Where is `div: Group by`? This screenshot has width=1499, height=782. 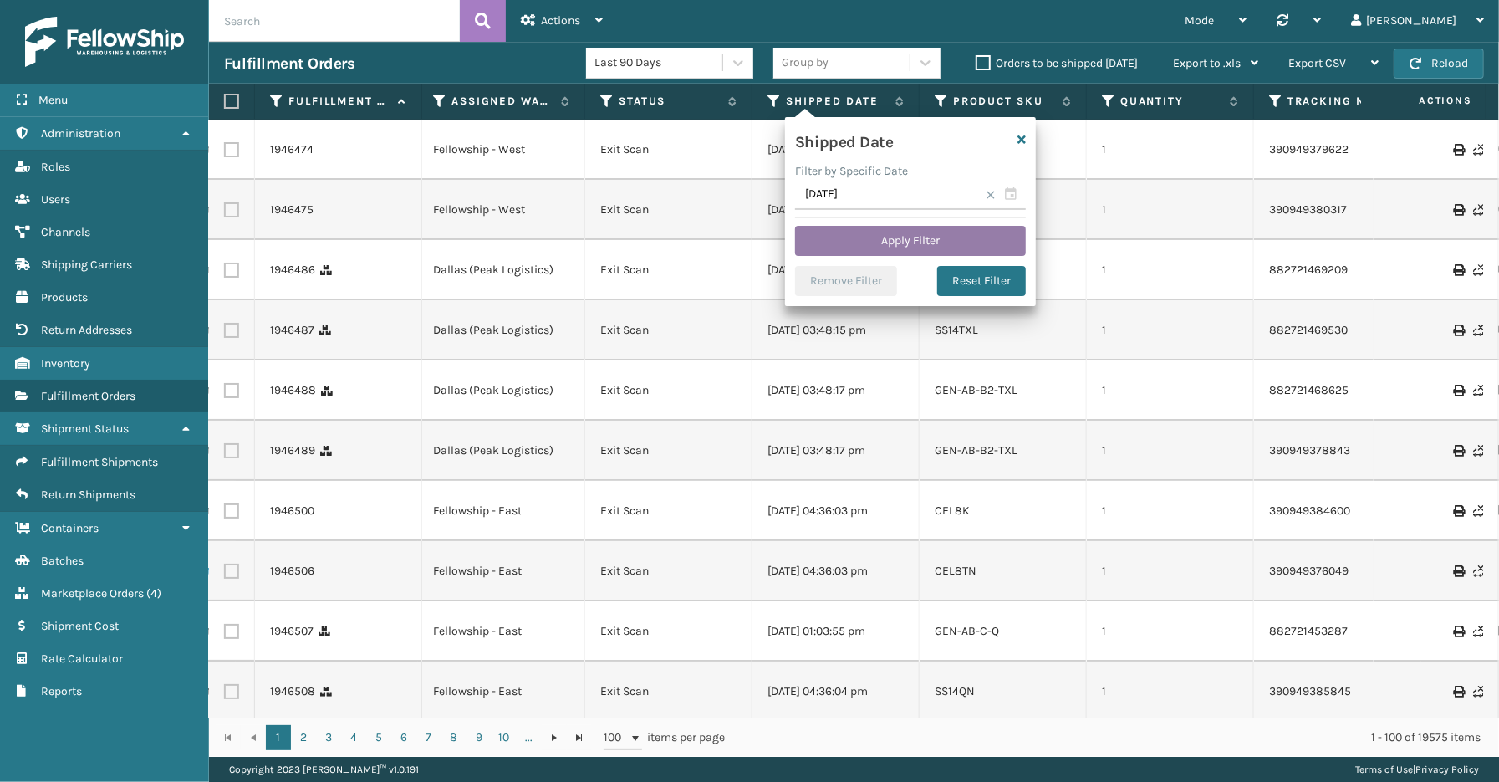
div: Group by is located at coordinates (805, 63).